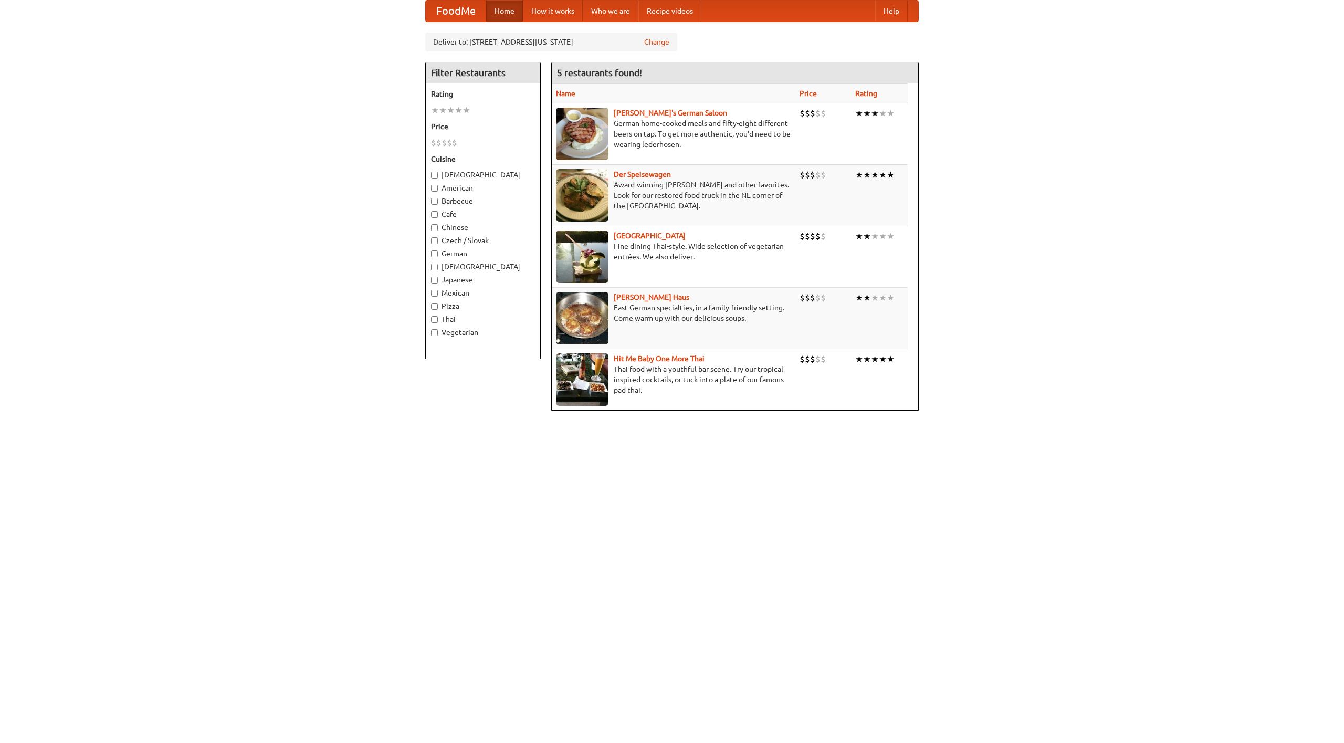 The height and width of the screenshot is (743, 1344). I want to click on img: babythai.jpg, so click(582, 380).